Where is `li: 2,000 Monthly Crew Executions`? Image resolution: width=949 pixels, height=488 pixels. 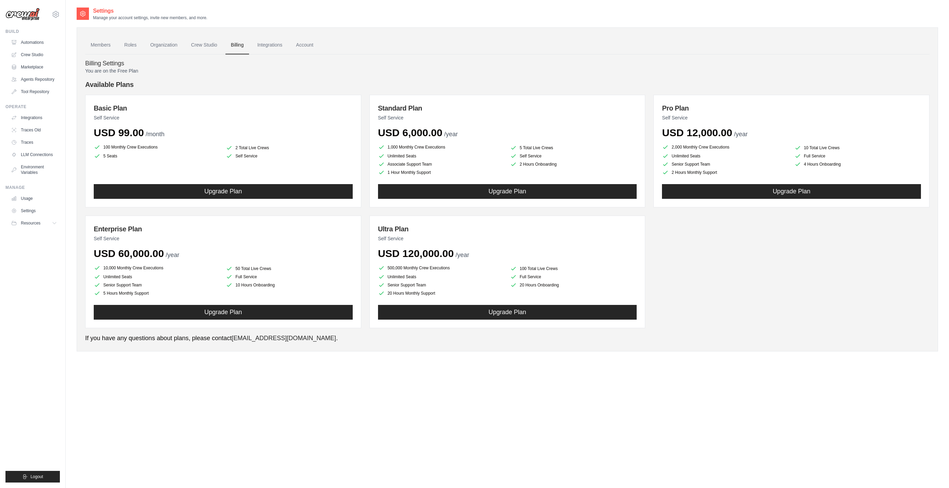
li: 2,000 Monthly Crew Executions is located at coordinates (726, 147).